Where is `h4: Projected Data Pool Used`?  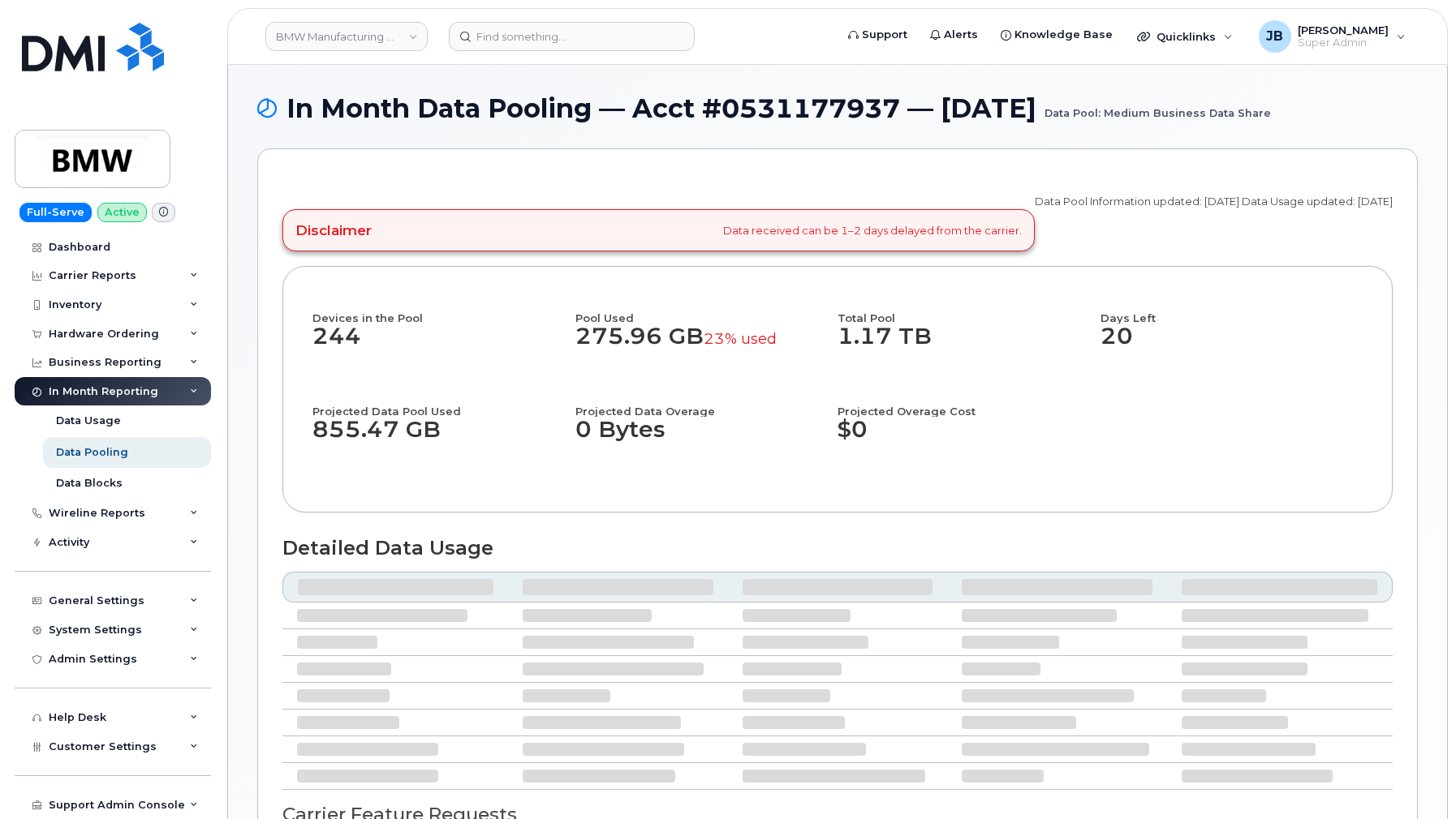 h4: Projected Data Pool Used is located at coordinates (437, 404).